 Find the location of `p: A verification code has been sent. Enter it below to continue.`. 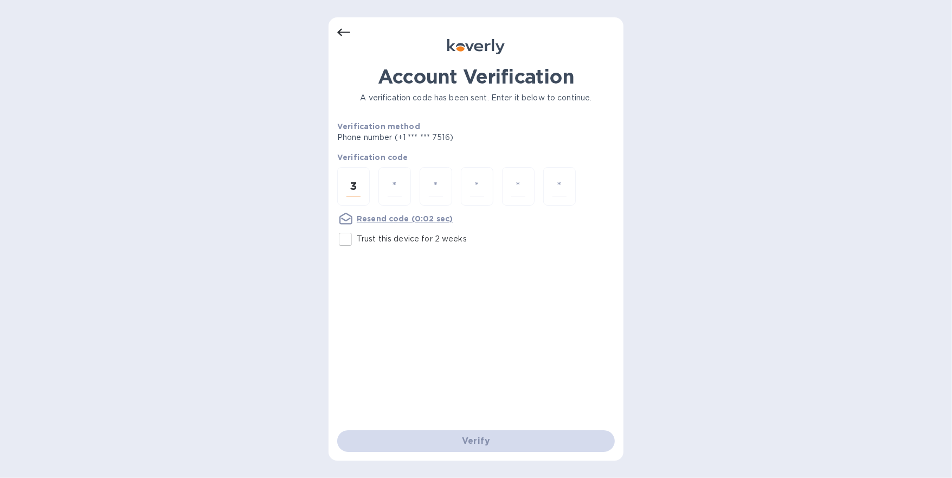

p: A verification code has been sent. Enter it below to continue. is located at coordinates (476, 98).